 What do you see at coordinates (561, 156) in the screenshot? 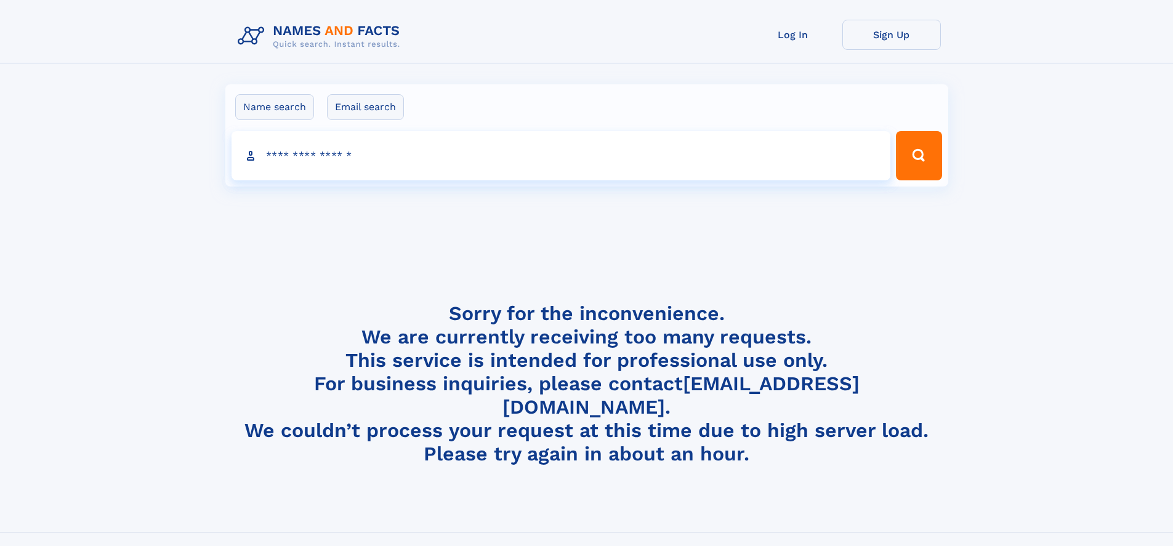
I see `input: search input` at bounding box center [561, 156].